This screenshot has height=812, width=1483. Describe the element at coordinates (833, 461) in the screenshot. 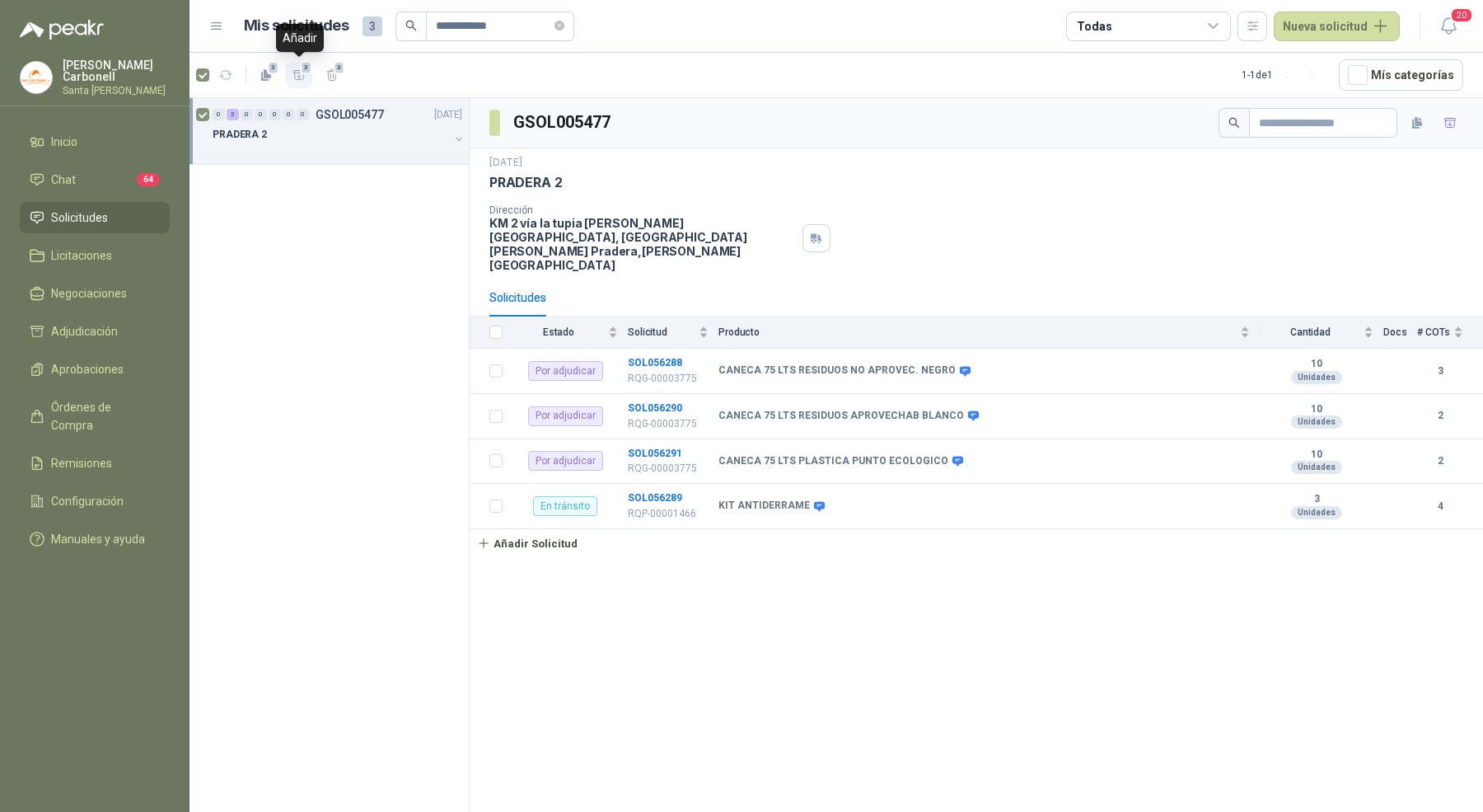

I see `b: CANECA 75 LTS PLASTICA PUNTO ECOLOGICO` at that location.